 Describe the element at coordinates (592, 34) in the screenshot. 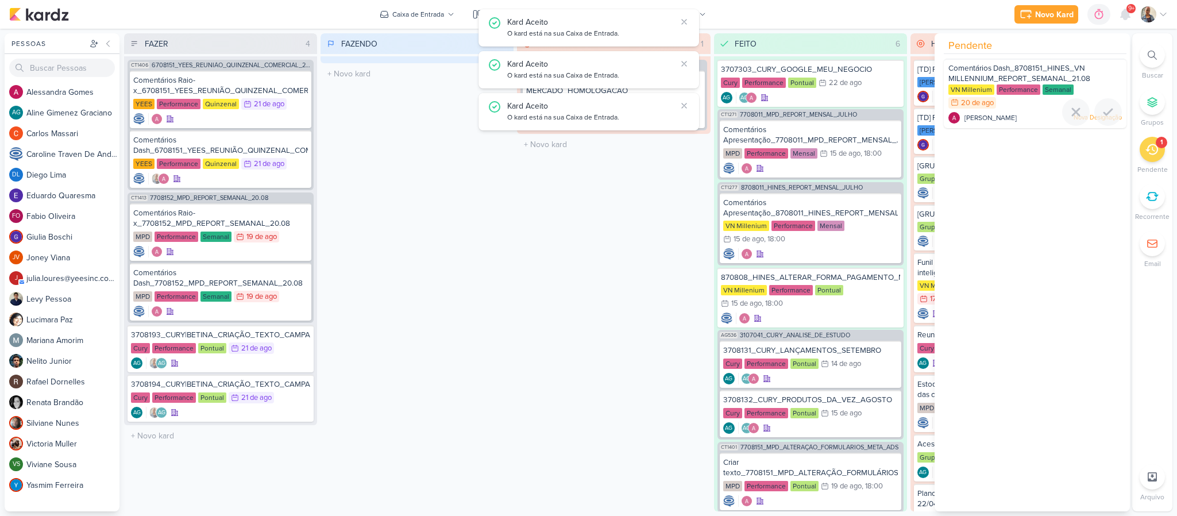

I see `div: O kard está na sua Caixa de Entrada.` at that location.